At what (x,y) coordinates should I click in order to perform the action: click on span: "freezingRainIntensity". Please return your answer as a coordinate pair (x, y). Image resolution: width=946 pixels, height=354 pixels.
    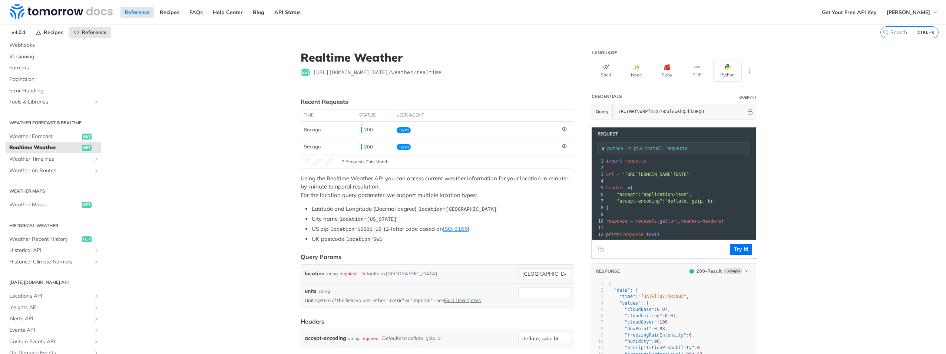
    Looking at the image, I should click on (656, 335).